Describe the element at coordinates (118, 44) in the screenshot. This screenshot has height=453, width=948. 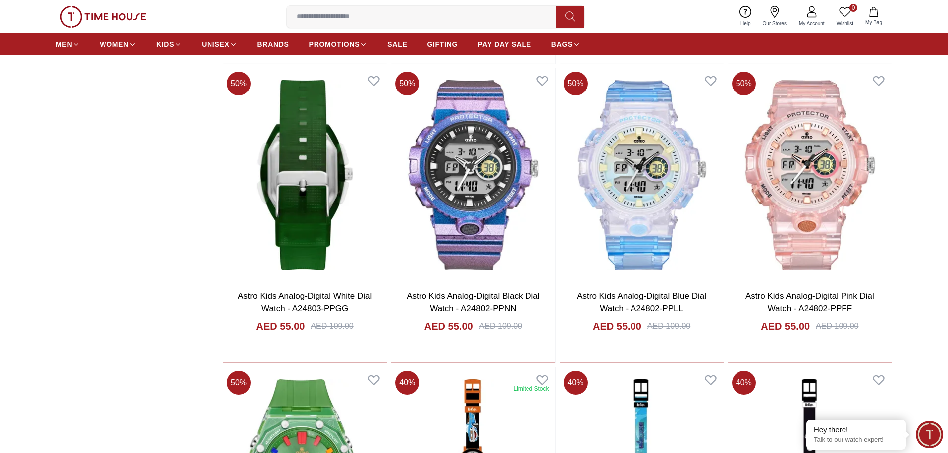
I see `a: WOMEN` at that location.